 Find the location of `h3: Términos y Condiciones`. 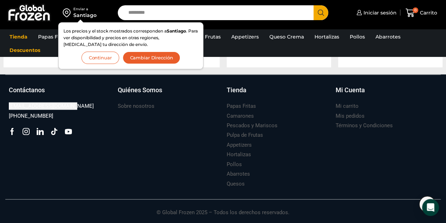

h3: Términos y Condiciones is located at coordinates (364, 125).